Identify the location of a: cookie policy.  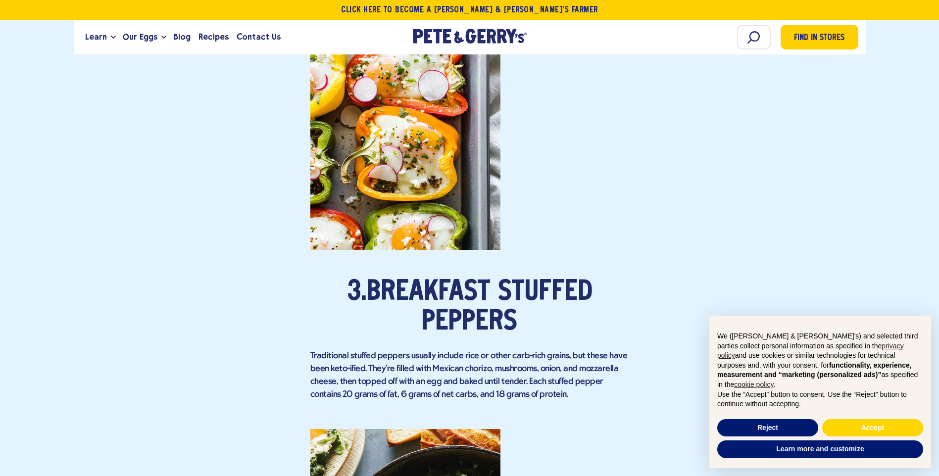
(754, 385).